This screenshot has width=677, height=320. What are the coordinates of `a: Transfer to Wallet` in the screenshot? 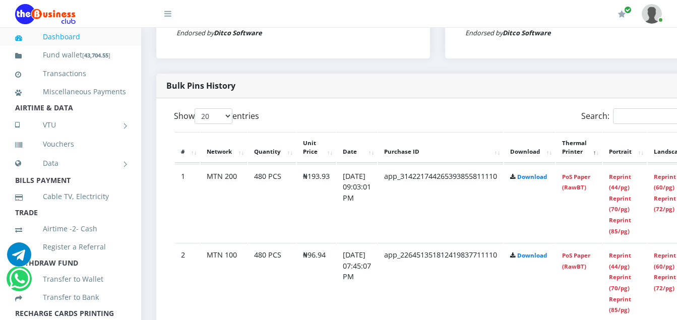 It's located at (71, 279).